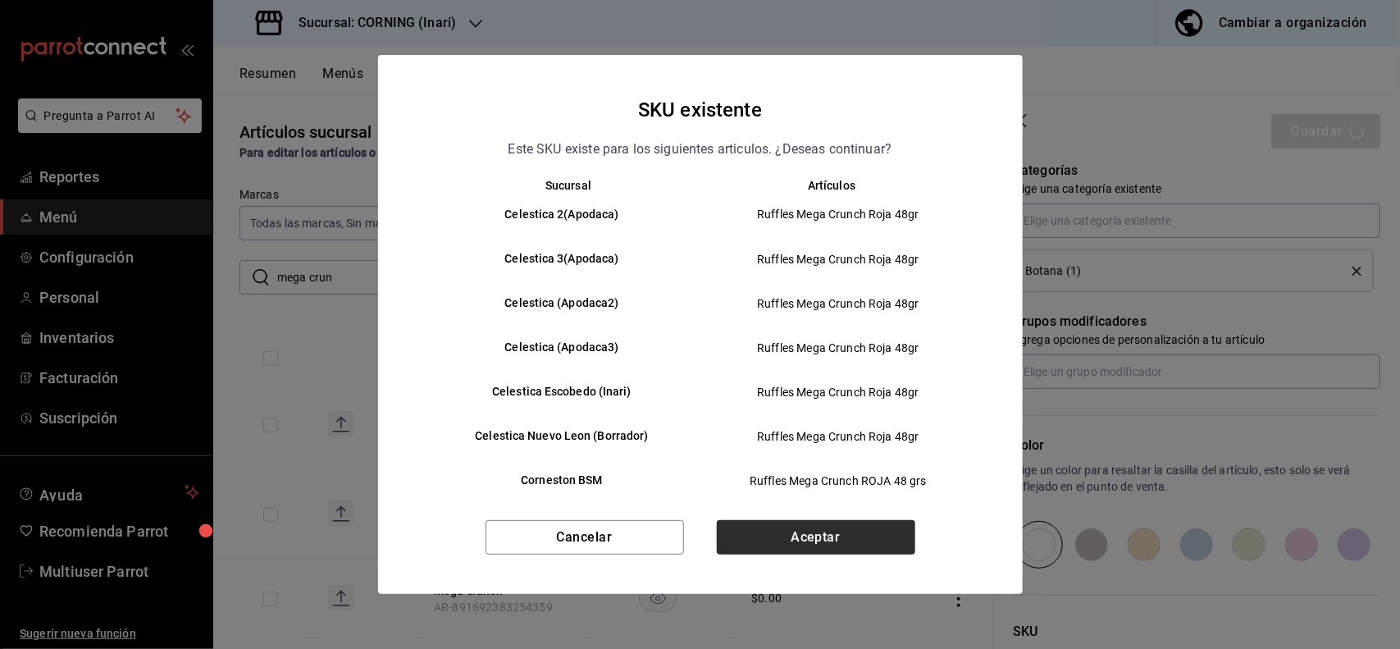 This screenshot has width=1400, height=649. Describe the element at coordinates (700, 110) in the screenshot. I see `h4: SKU existente` at that location.